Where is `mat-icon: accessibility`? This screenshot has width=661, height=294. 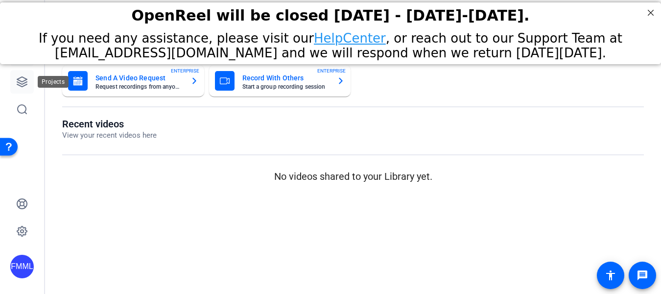 mat-icon: accessibility is located at coordinates (611, 275).